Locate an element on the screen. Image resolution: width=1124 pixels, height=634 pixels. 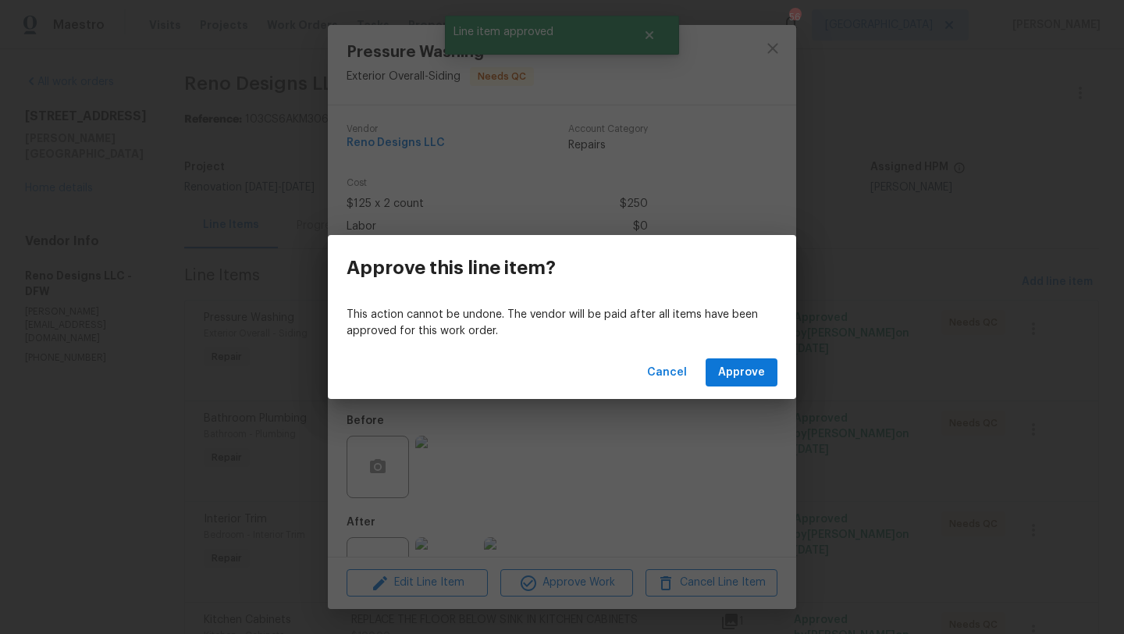
span: Cancel is located at coordinates (667, 372).